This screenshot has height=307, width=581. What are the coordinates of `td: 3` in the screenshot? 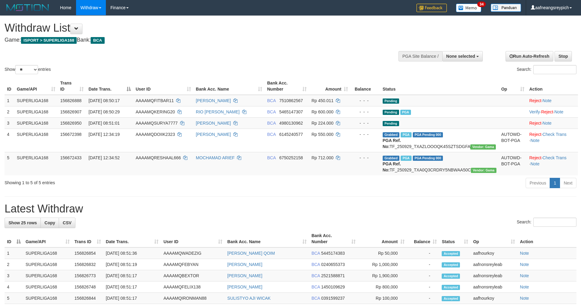 It's located at (14, 276).